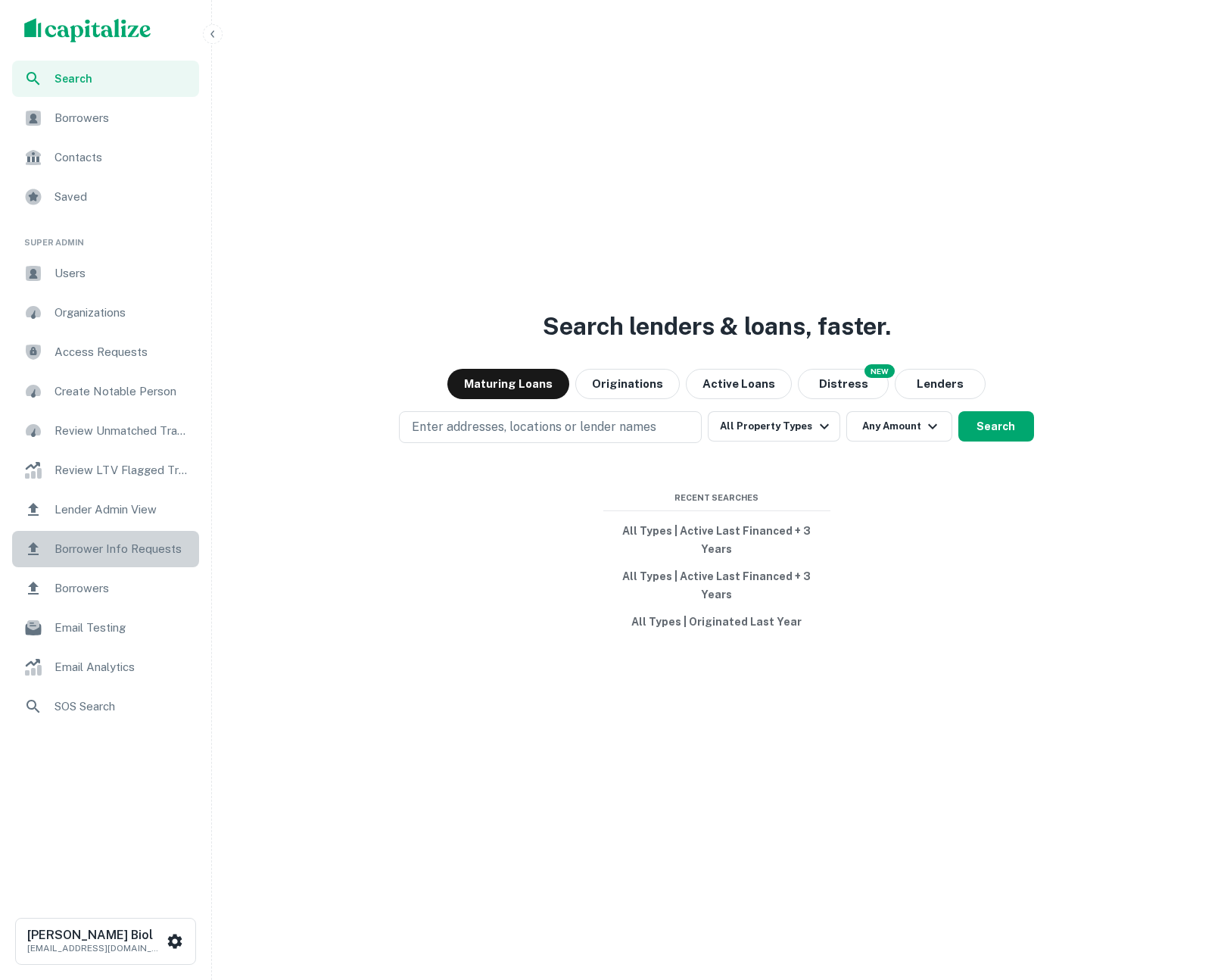 The height and width of the screenshot is (980, 1221). What do you see at coordinates (121, 79) in the screenshot?
I see `span: Search` at bounding box center [121, 79].